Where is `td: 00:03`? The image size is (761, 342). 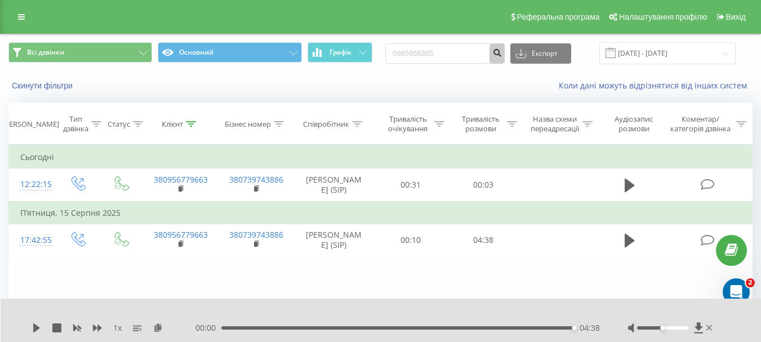 td: 00:03 is located at coordinates (483, 185).